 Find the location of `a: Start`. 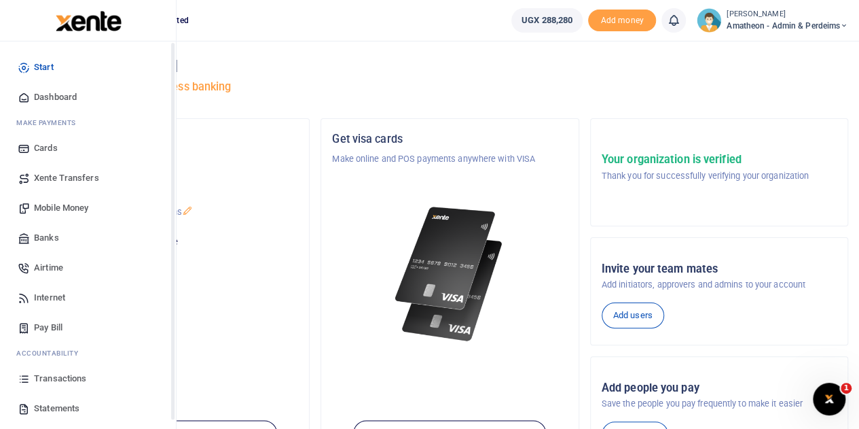

a: Start is located at coordinates (88, 67).